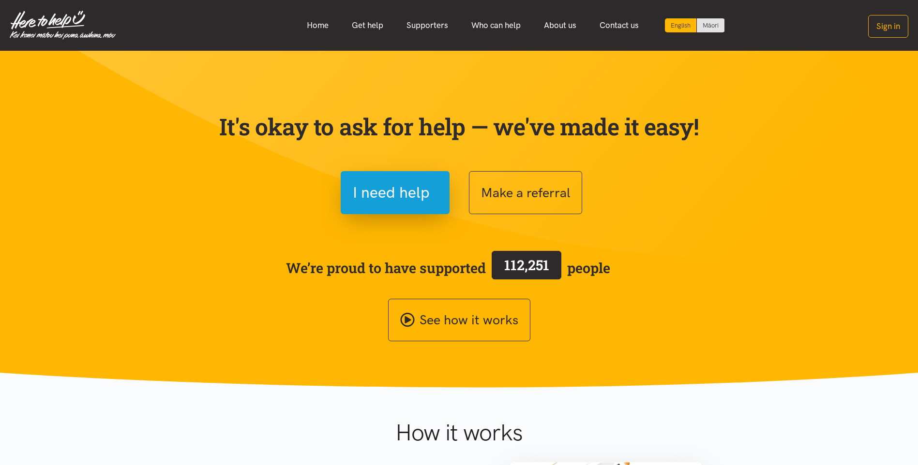  What do you see at coordinates (62, 25) in the screenshot?
I see `img: Home` at bounding box center [62, 25].